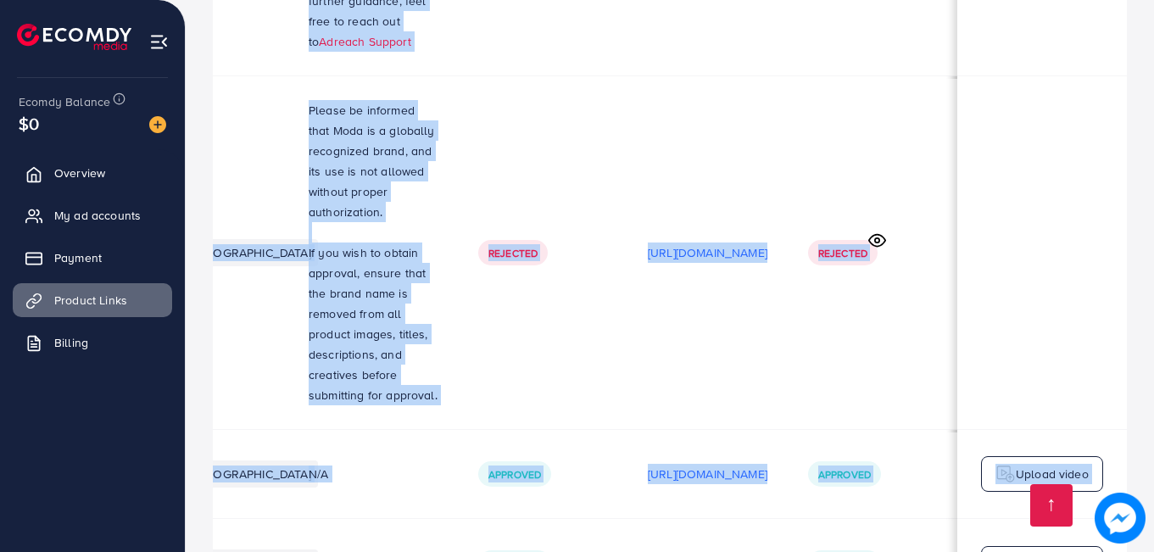  What do you see at coordinates (159, 42) in the screenshot?
I see `img: menu` at bounding box center [159, 42].